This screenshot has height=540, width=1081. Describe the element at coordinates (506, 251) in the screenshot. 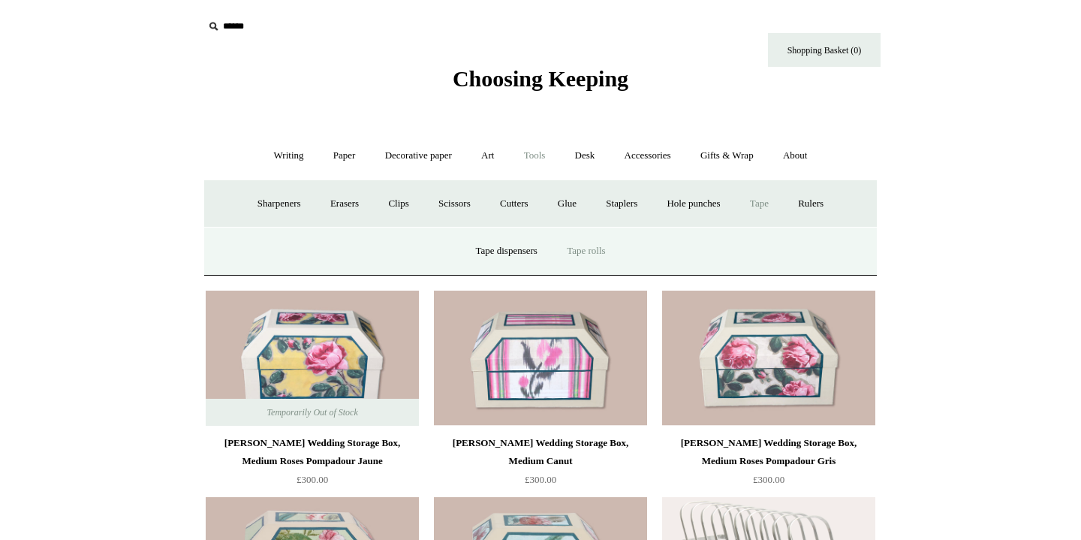

I see `a: Tape dispensers` at that location.